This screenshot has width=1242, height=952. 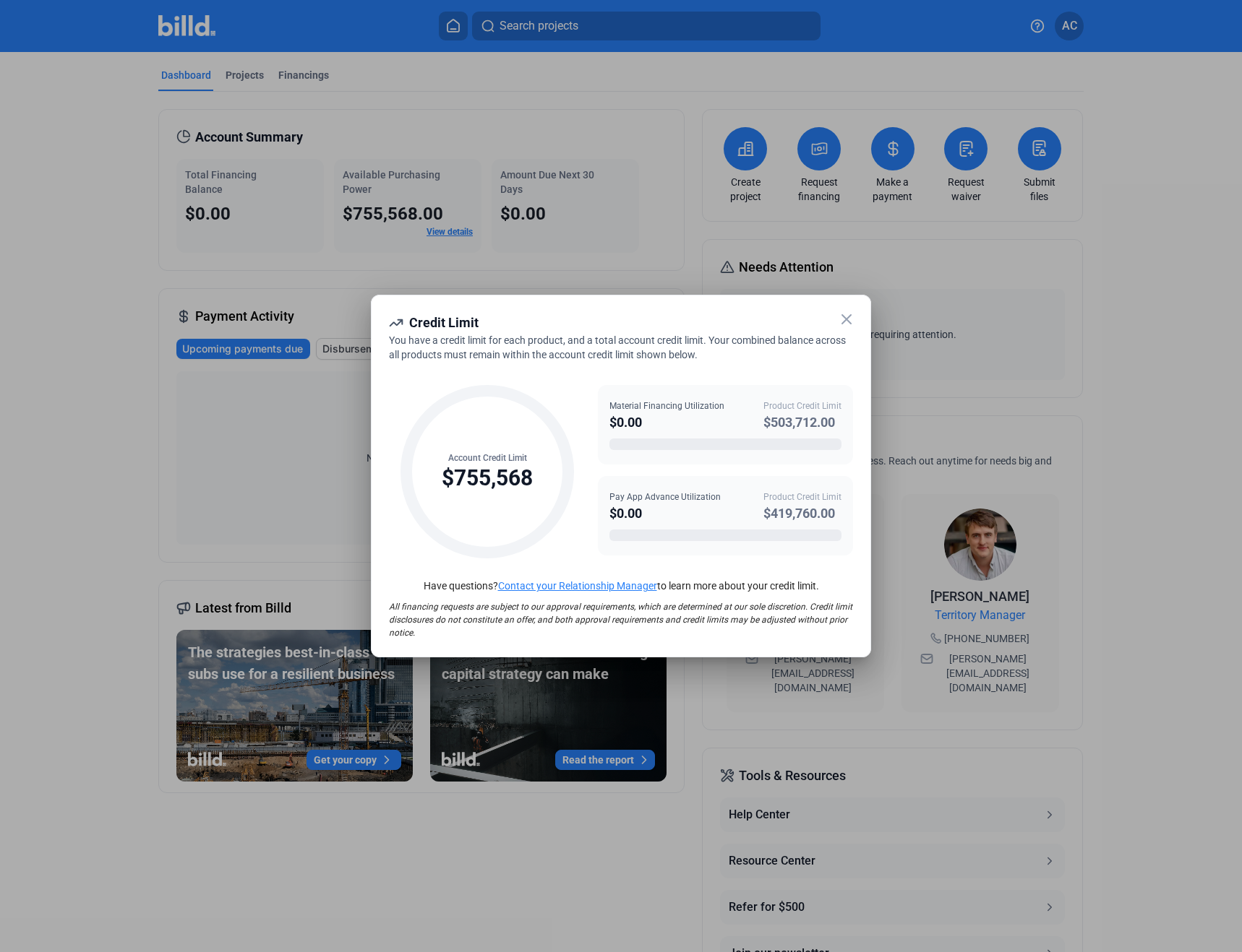 What do you see at coordinates (621, 586) in the screenshot?
I see `span: Have questions? to learn more about your credit limit.` at bounding box center [621, 586].